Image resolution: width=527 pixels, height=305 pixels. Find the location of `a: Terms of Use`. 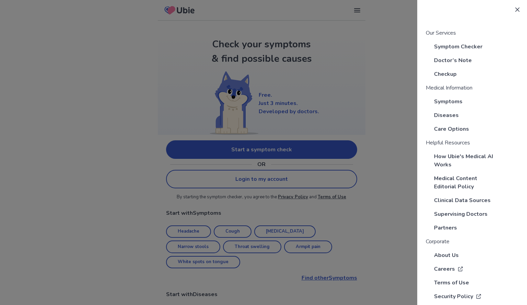

a: Terms of Use is located at coordinates (452, 283).